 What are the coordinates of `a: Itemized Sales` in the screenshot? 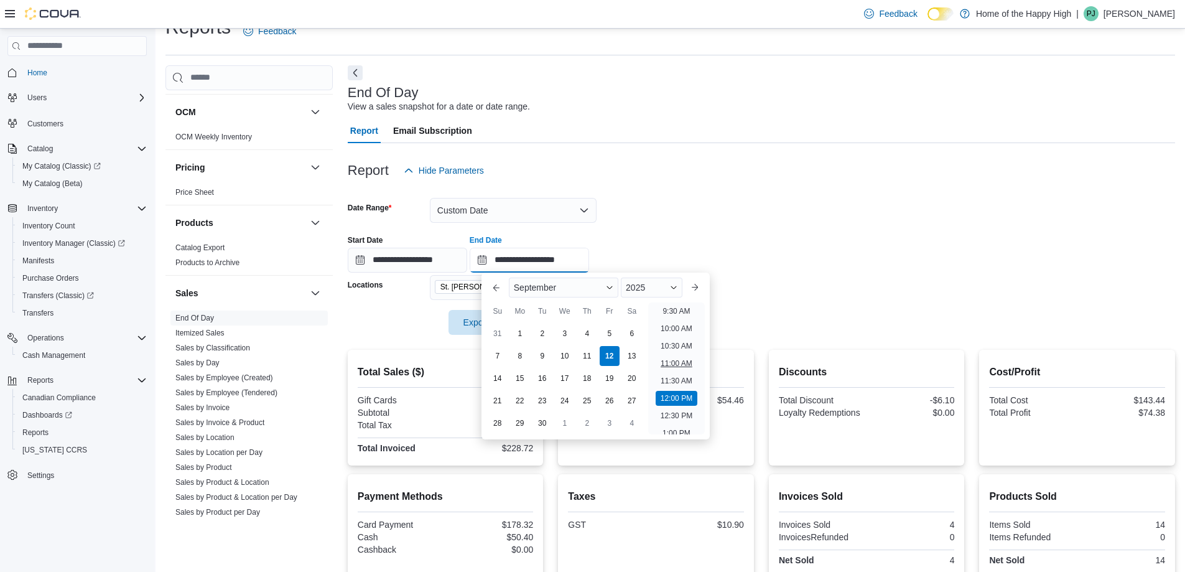 It's located at (200, 333).